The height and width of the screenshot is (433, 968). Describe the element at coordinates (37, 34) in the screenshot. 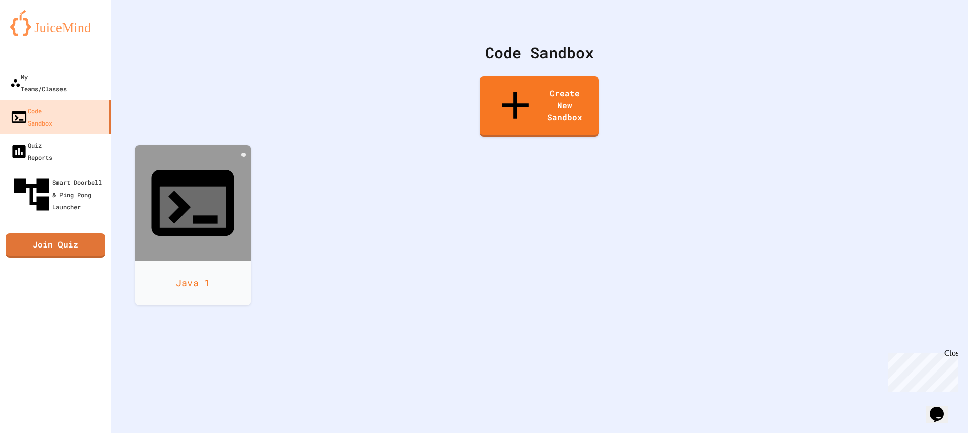

I see `div: Chat with us now!Close` at that location.